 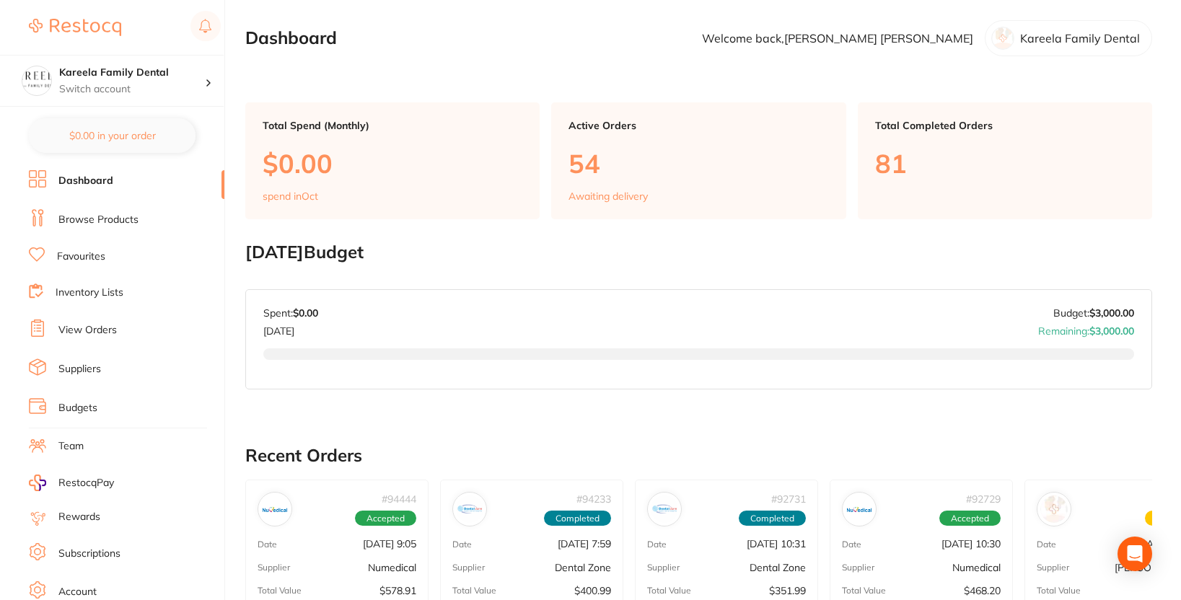 What do you see at coordinates (81, 257) in the screenshot?
I see `a: Favourites` at bounding box center [81, 257].